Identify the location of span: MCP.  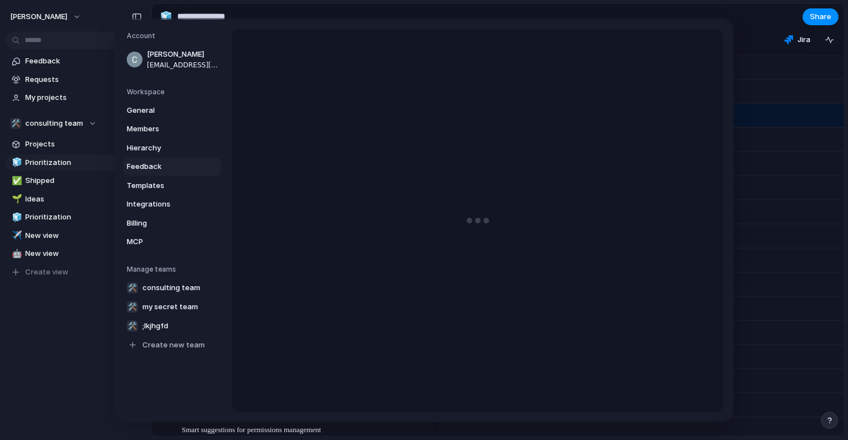
(163, 242).